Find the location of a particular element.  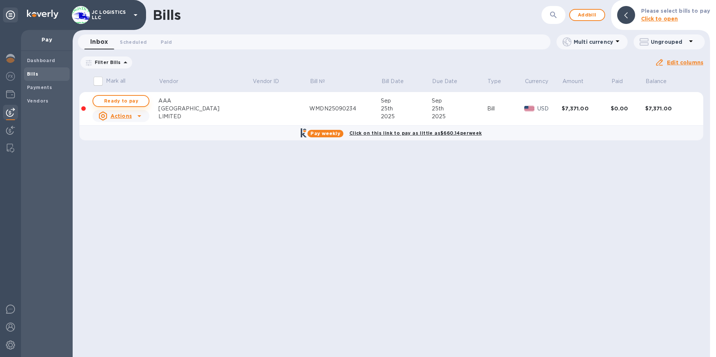

p: Ungrouped is located at coordinates (668, 42).